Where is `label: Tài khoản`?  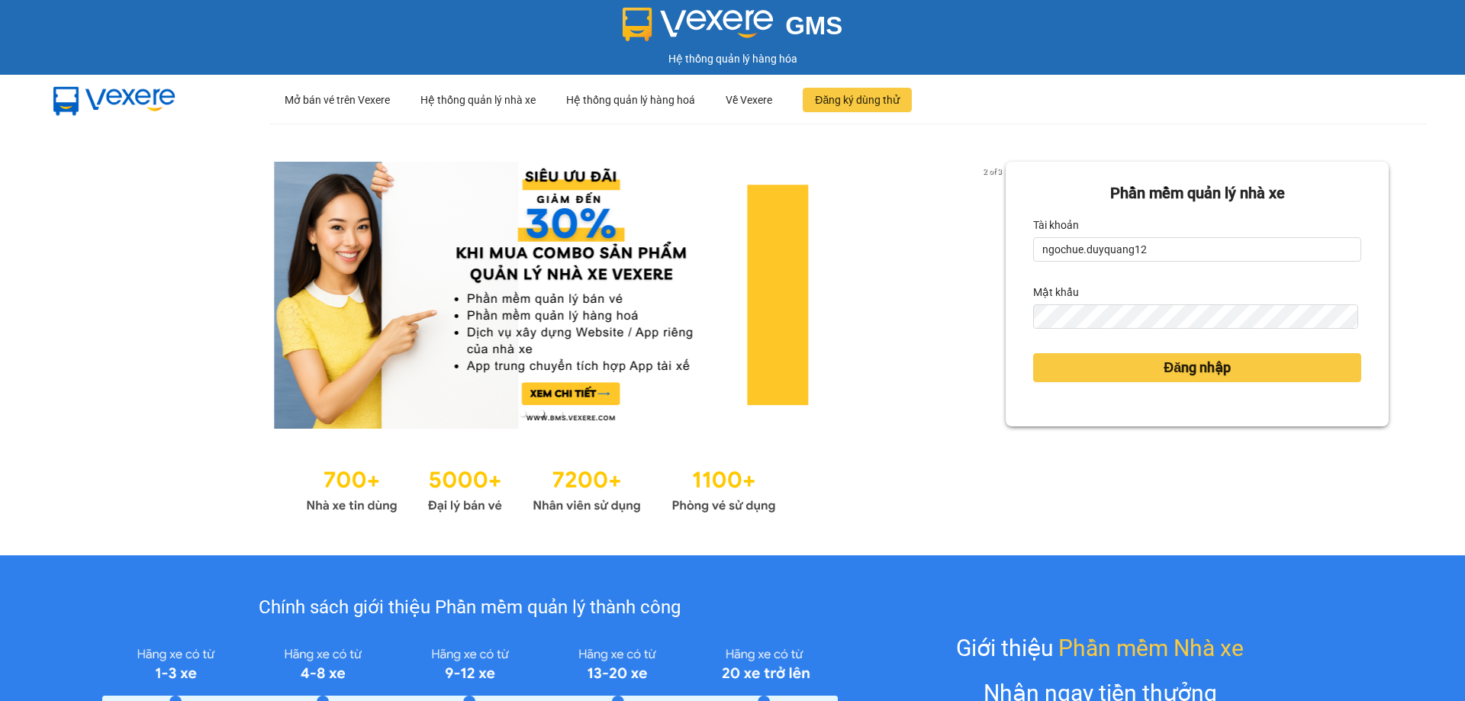
label: Tài khoản is located at coordinates (1056, 225).